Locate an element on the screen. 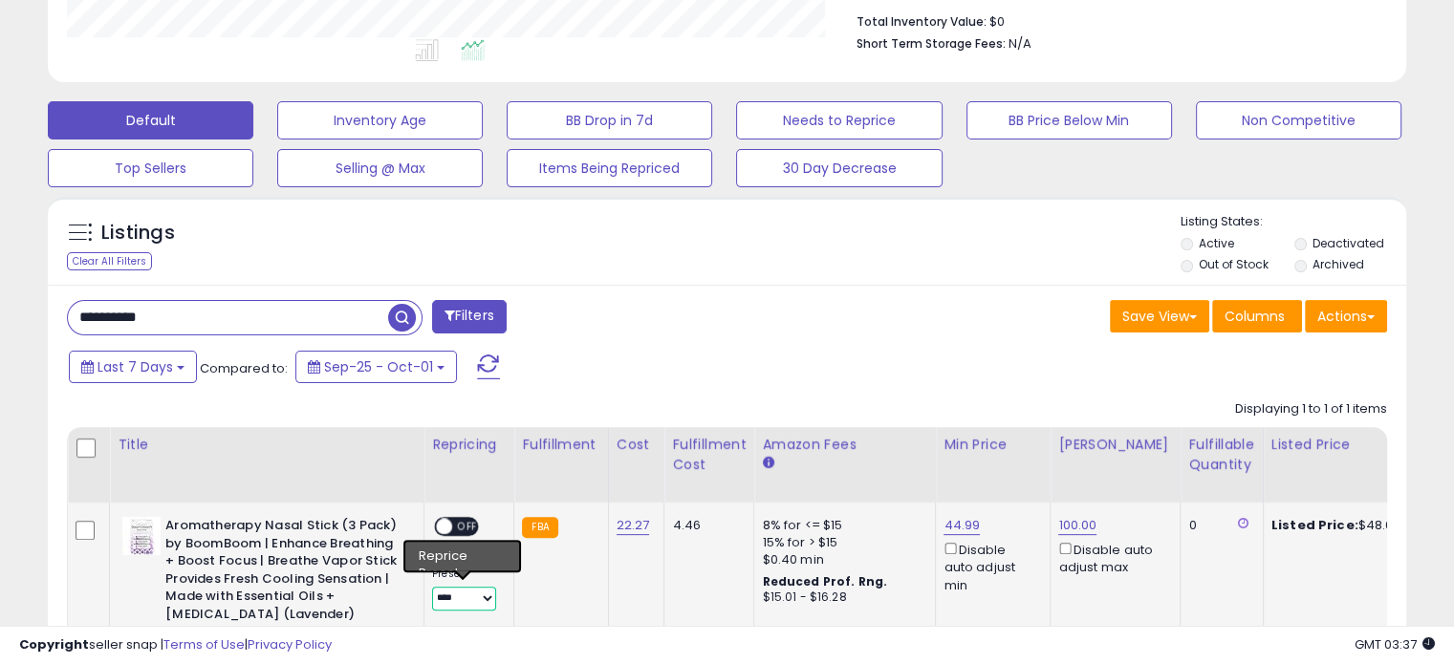 This screenshot has height=664, width=1454. span: Sep-25 - Oct-01 is located at coordinates (379, 367).